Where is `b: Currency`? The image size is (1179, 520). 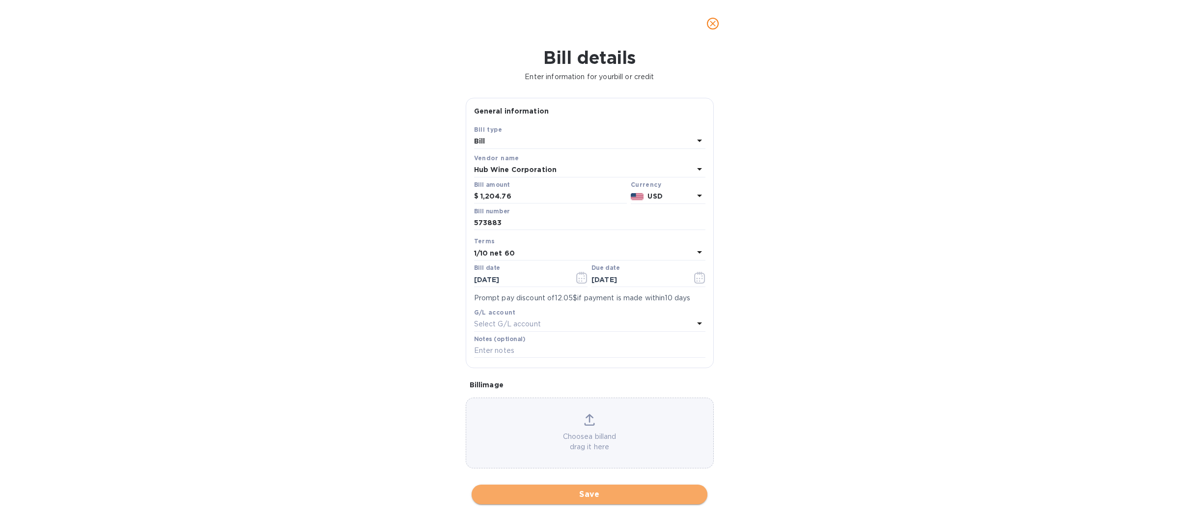
b: Currency is located at coordinates (646, 184).